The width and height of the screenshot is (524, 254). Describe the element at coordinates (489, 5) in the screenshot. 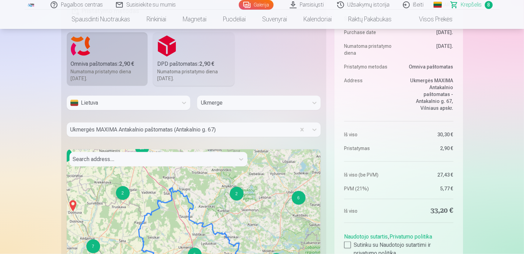

I see `span: 8` at that location.